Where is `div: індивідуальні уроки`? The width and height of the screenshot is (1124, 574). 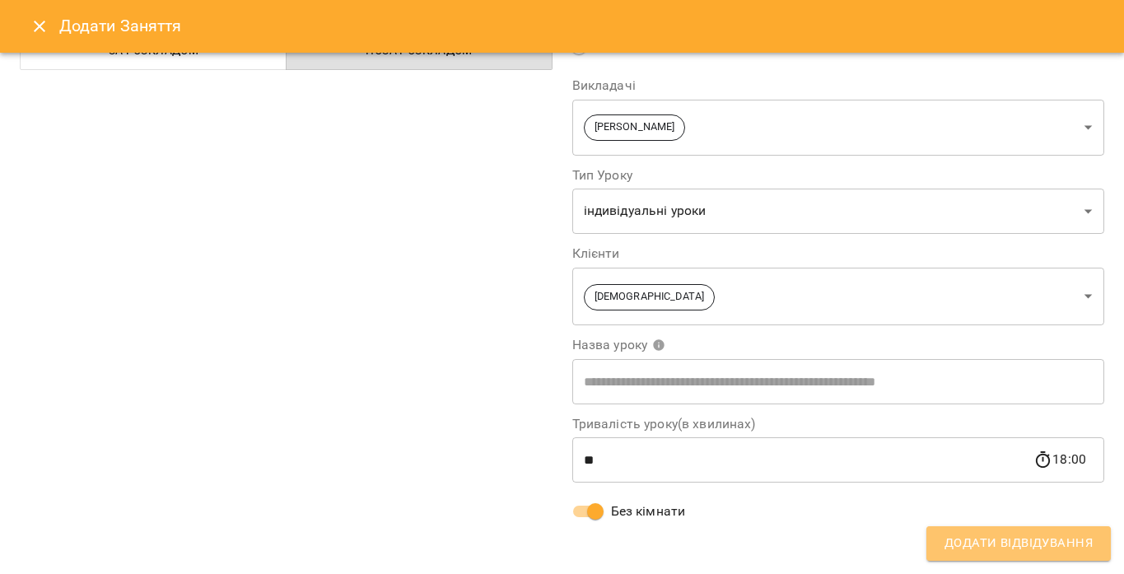 div: індивідуальні уроки is located at coordinates (838, 212).